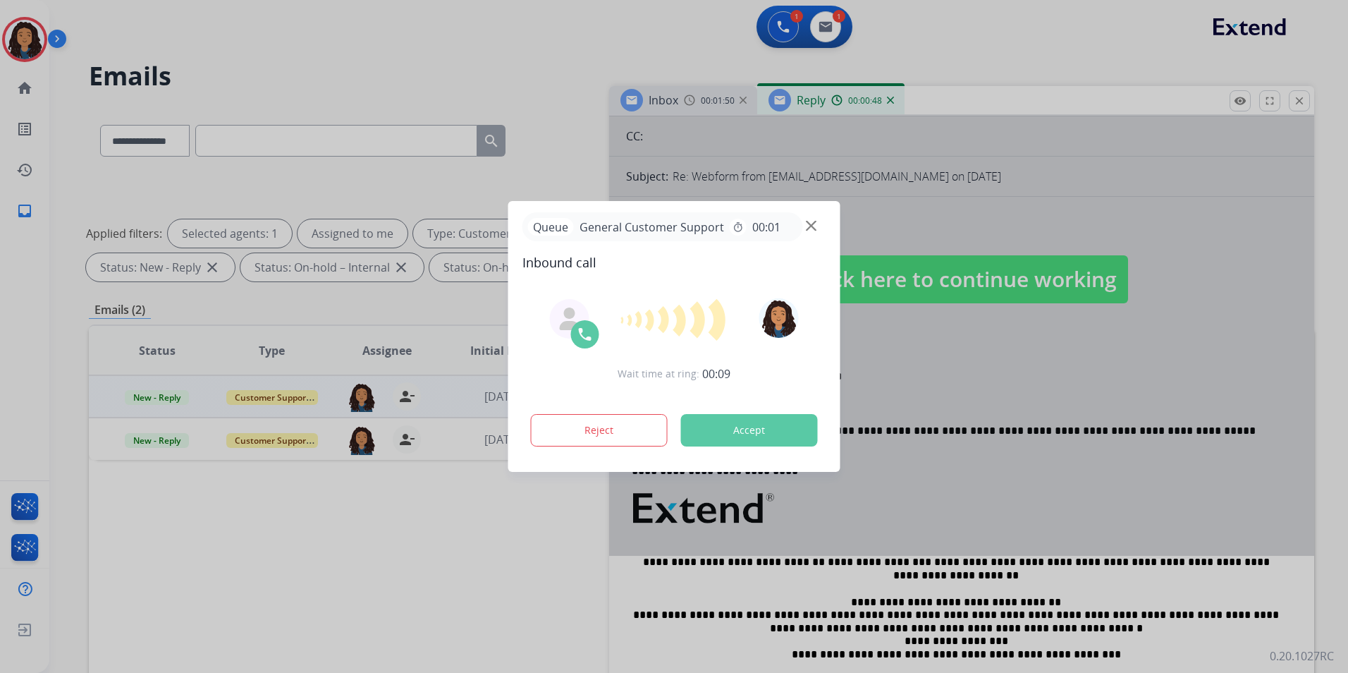  I want to click on p: Queue, so click(551, 226).